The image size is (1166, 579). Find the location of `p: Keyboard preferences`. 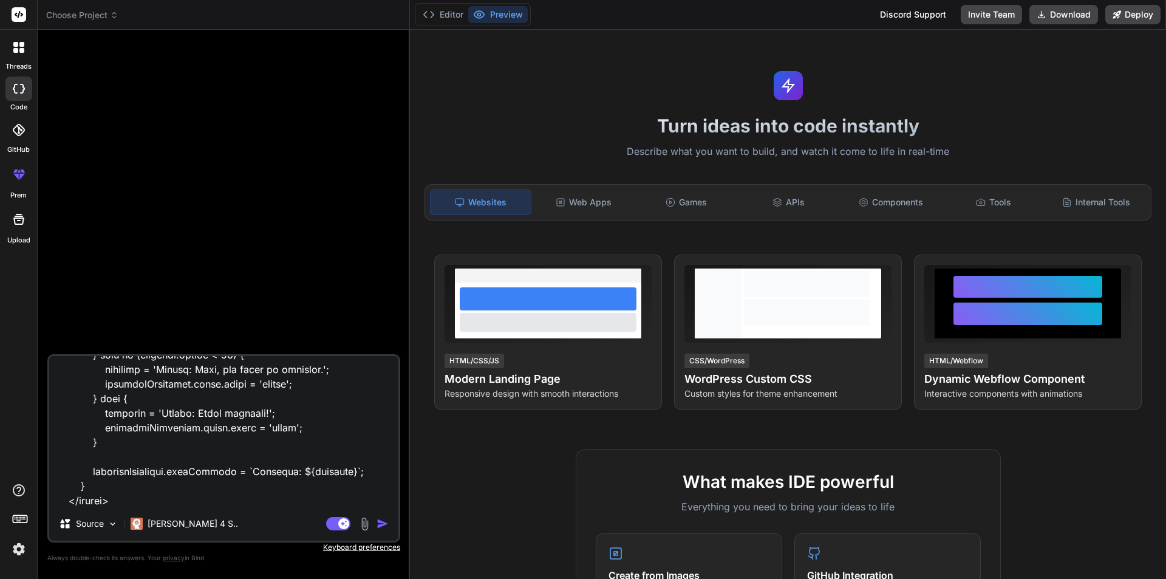

p: Keyboard preferences is located at coordinates (223, 547).